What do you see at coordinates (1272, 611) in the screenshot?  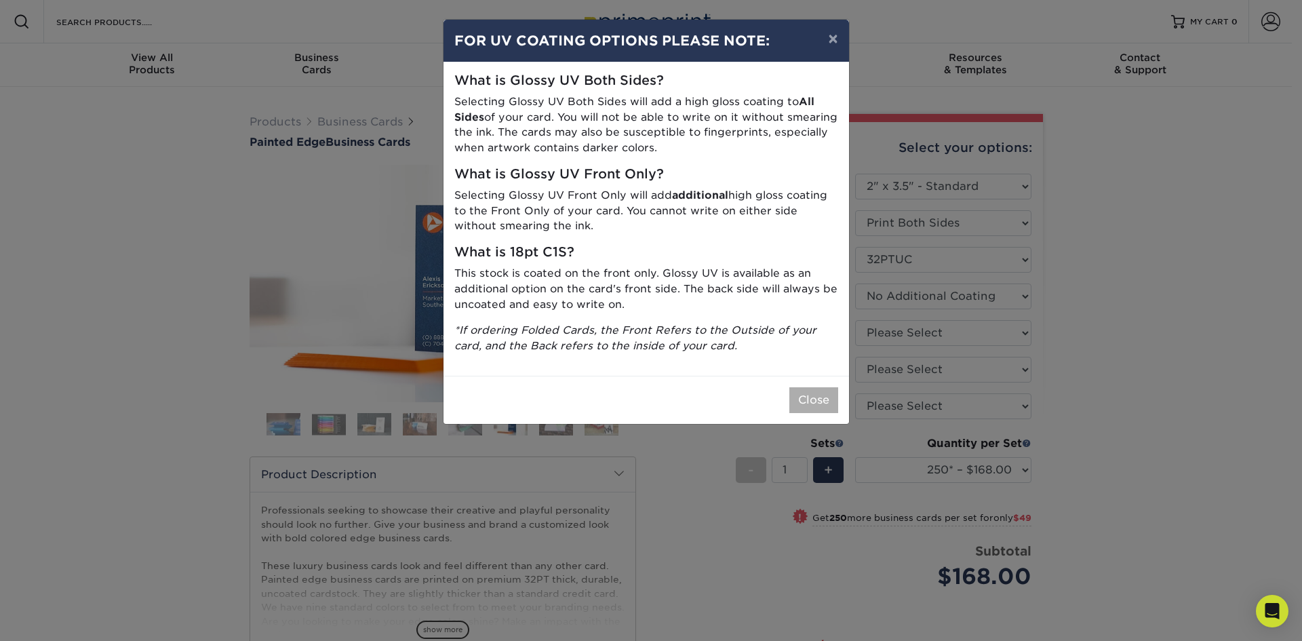 I see `div: Open Intercom Messenger` at bounding box center [1272, 611].